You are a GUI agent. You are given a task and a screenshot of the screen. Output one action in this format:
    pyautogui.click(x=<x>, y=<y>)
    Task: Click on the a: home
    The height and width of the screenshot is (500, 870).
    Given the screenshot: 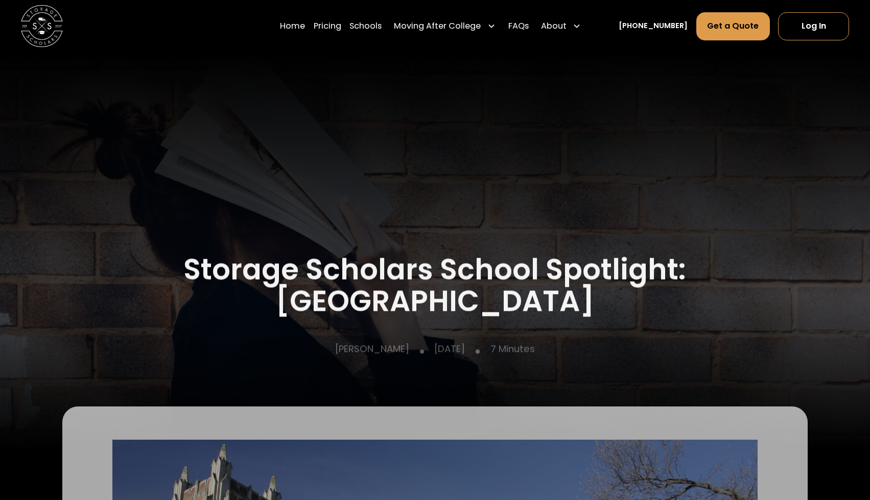 What is the action you would take?
    pyautogui.click(x=42, y=26)
    